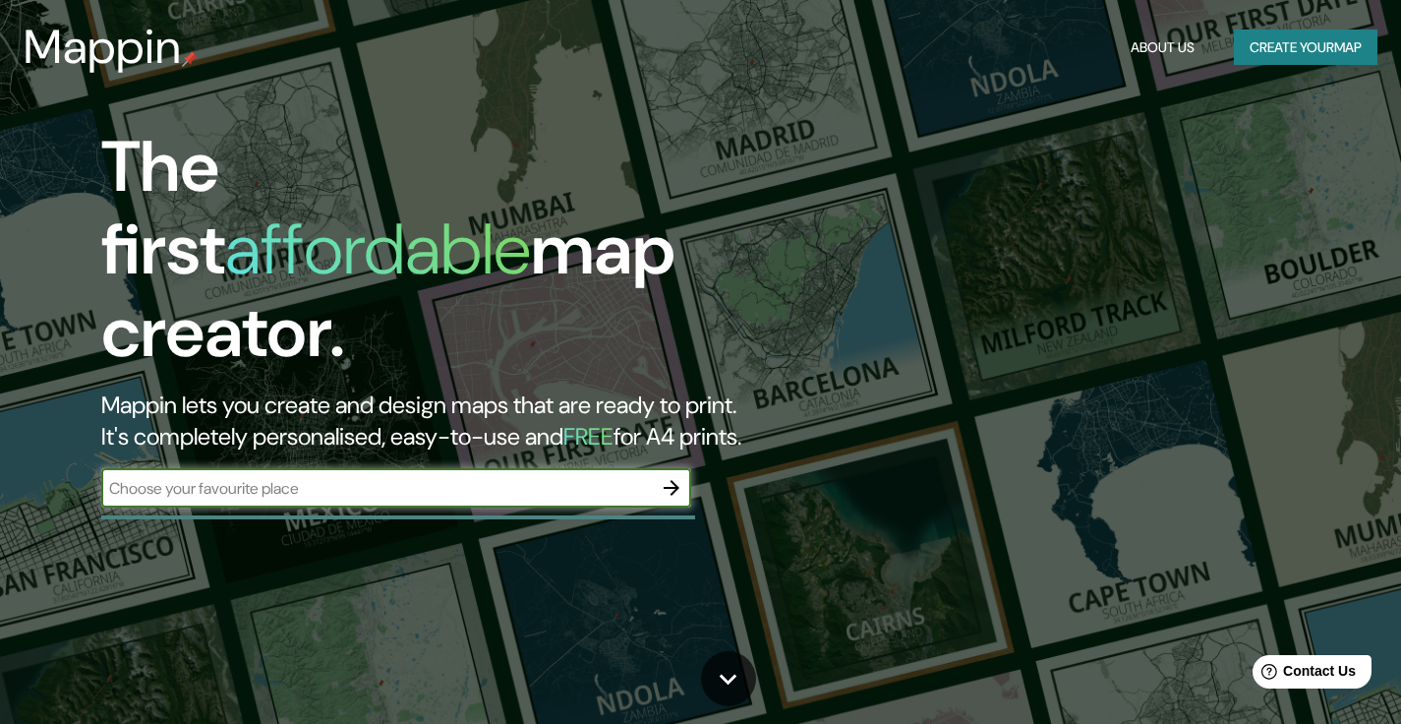 This screenshot has height=724, width=1401. Describe the element at coordinates (1162, 47) in the screenshot. I see `button: About Us` at that location.